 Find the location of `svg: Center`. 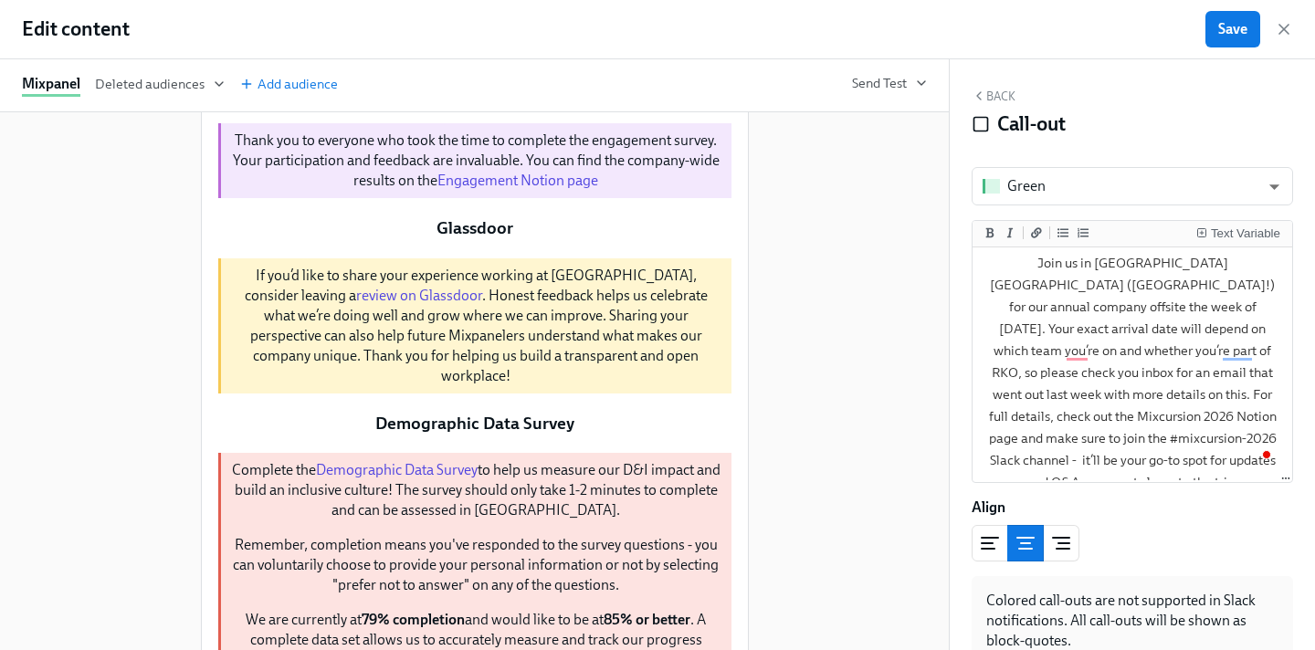

svg: Center is located at coordinates (1026, 543).